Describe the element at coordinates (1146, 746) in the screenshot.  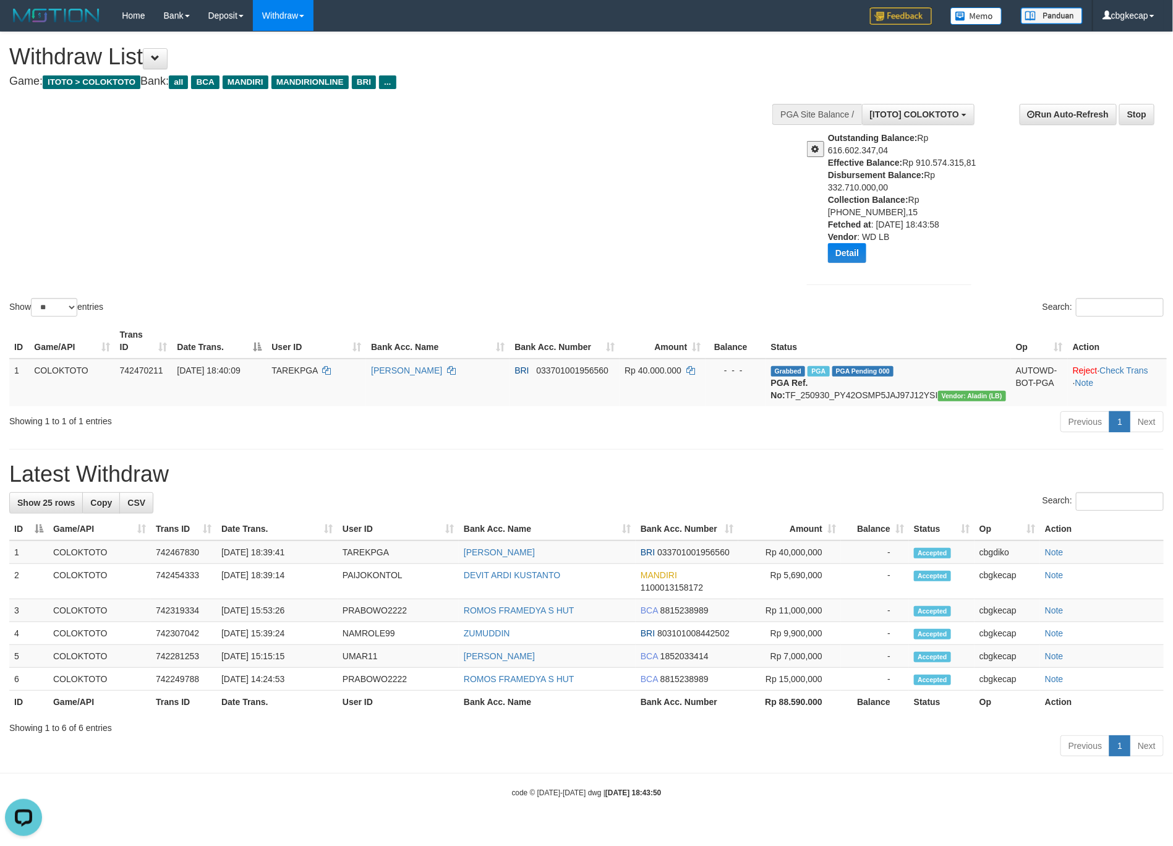
I see `a: Next` at that location.